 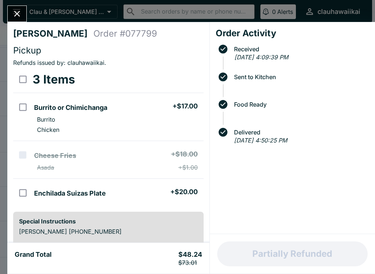 What do you see at coordinates (48, 130) in the screenshot?
I see `p: Chicken` at bounding box center [48, 130].